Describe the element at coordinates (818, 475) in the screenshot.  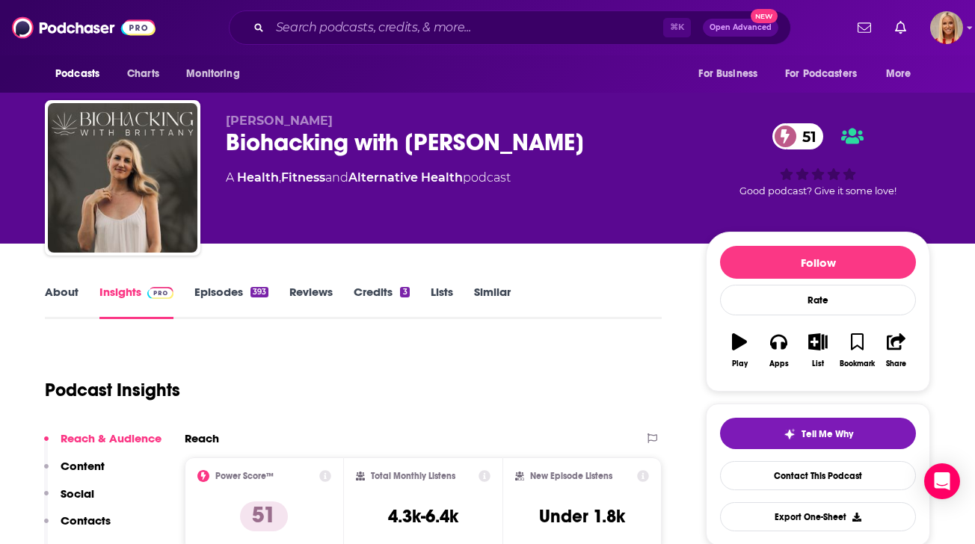
I see `a: Contact This Podcast` at that location.